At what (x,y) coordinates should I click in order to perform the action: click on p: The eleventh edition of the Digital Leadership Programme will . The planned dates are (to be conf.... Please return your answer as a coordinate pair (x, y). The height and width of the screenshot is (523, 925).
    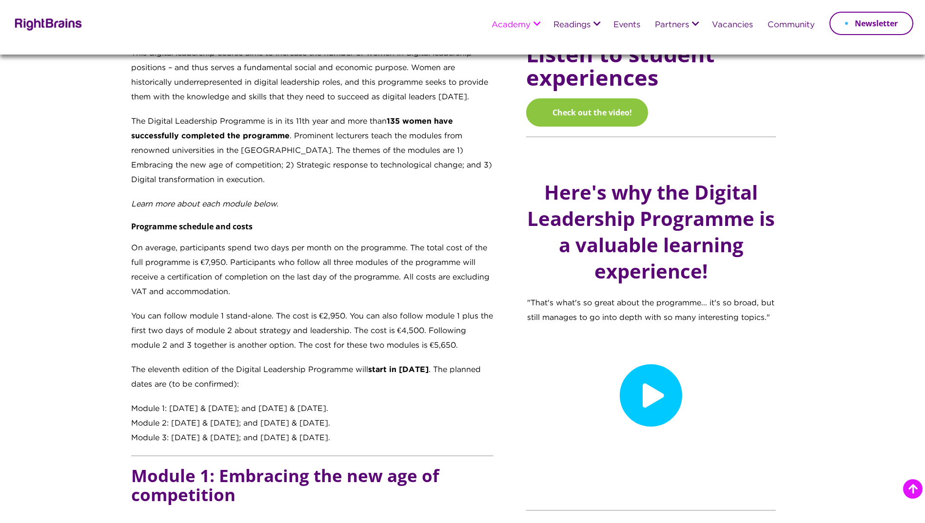
    Looking at the image, I should click on (312, 383).